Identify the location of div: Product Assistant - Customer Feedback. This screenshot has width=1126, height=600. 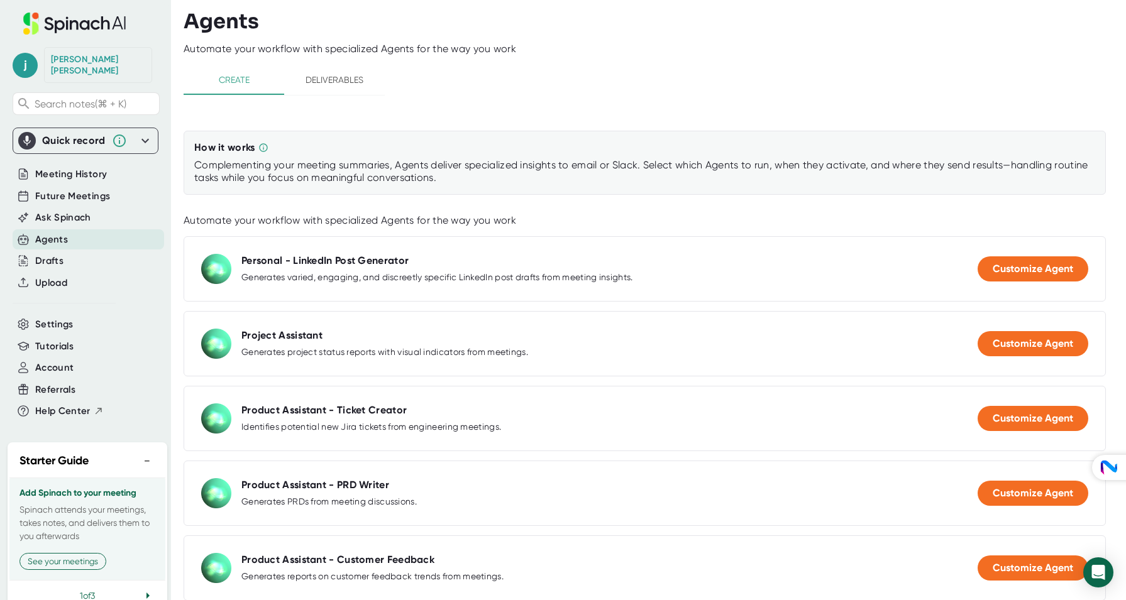
(337, 560).